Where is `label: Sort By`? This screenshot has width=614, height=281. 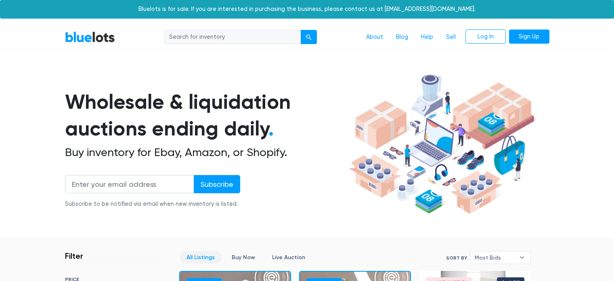
label: Sort By is located at coordinates (457, 258).